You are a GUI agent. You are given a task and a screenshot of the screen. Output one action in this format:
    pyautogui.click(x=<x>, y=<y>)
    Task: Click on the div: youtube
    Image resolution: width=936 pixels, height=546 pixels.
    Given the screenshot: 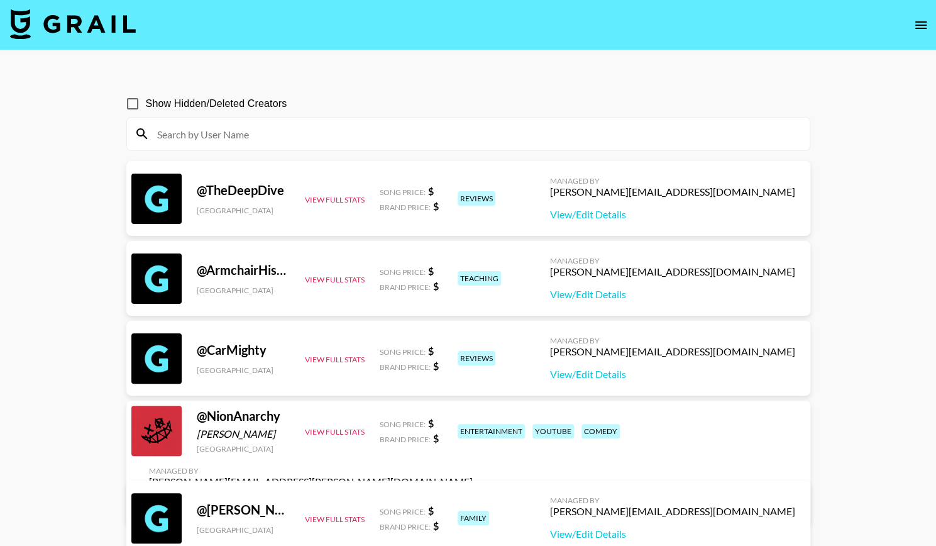 What is the action you would take?
    pyautogui.click(x=553, y=431)
    